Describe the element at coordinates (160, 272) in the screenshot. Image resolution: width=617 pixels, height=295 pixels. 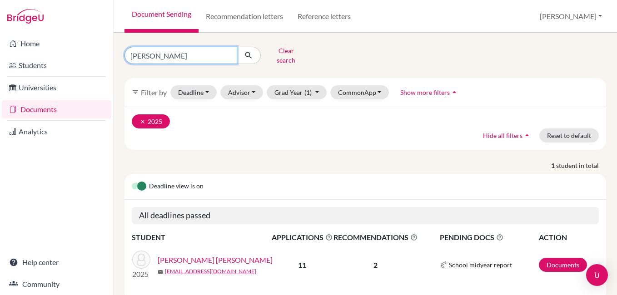
I see `span: mail` at that location.